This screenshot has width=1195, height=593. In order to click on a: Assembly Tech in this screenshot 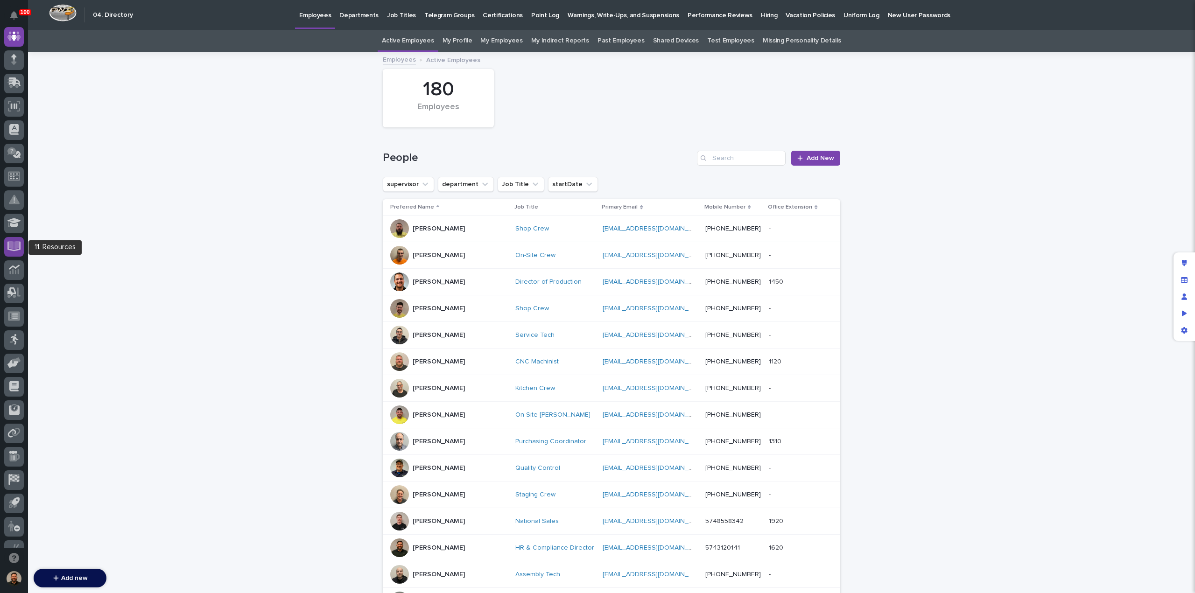, I will do `click(538, 575)`.